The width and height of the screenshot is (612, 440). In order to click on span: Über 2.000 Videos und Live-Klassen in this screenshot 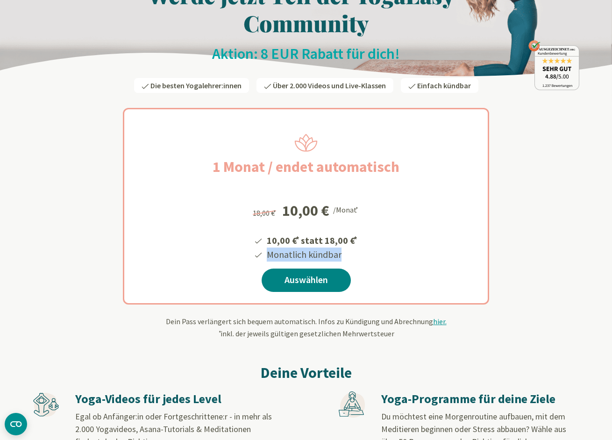, I will do `click(329, 86)`.